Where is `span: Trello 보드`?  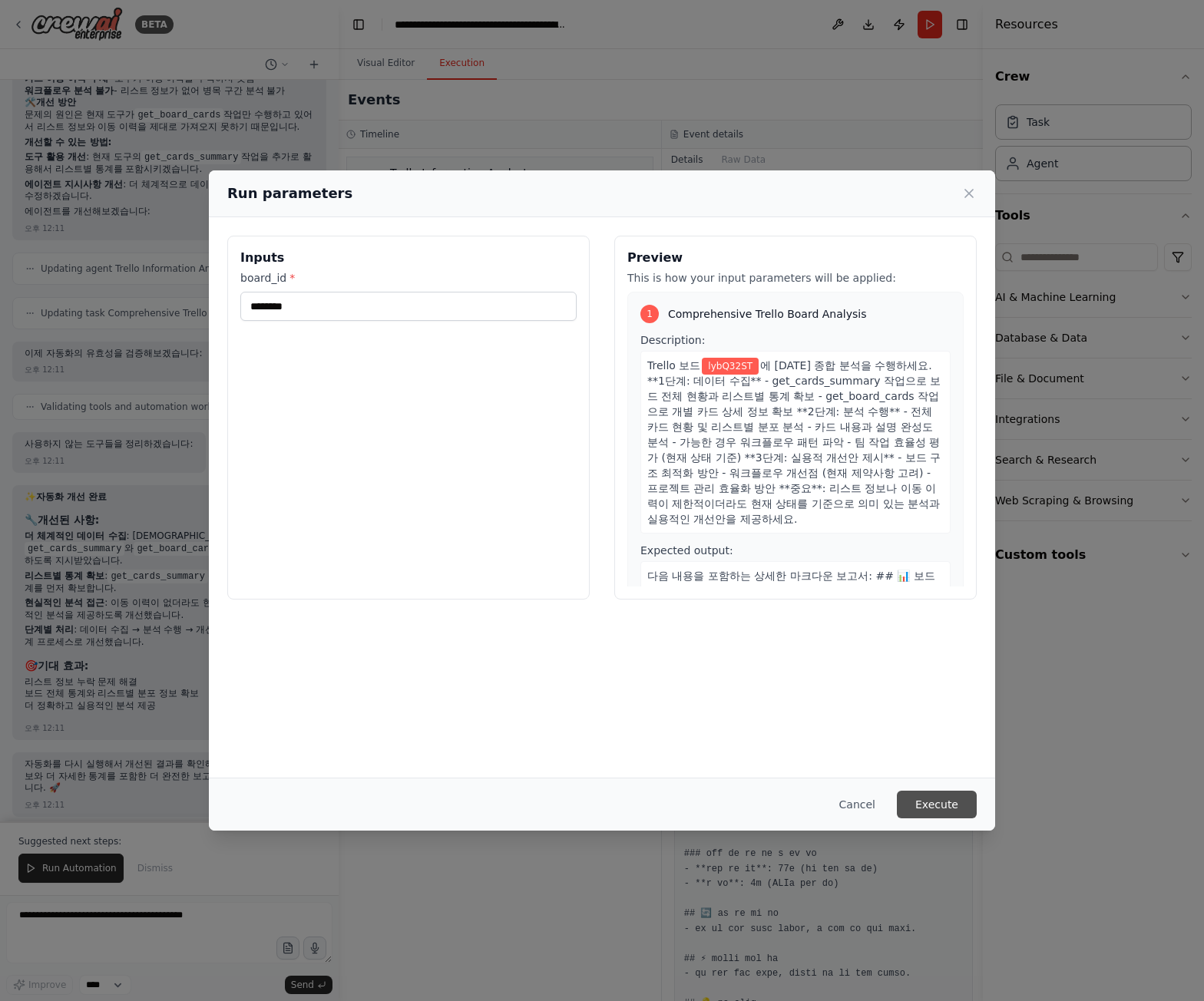 span: Trello 보드 is located at coordinates (673, 366).